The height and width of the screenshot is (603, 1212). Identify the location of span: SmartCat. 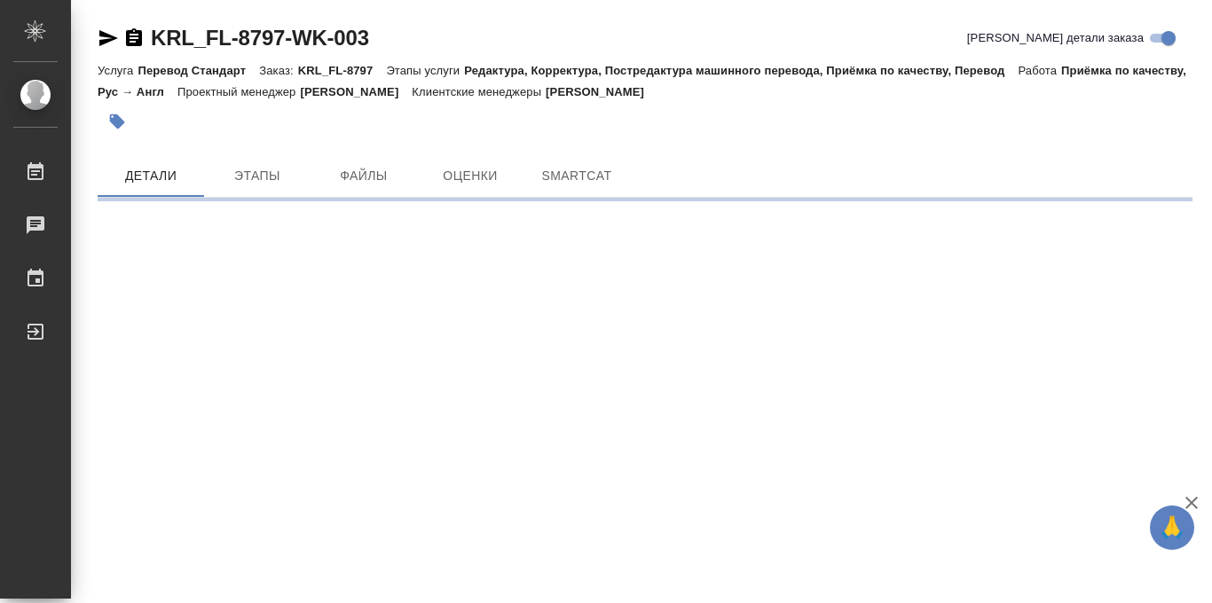
(577, 176).